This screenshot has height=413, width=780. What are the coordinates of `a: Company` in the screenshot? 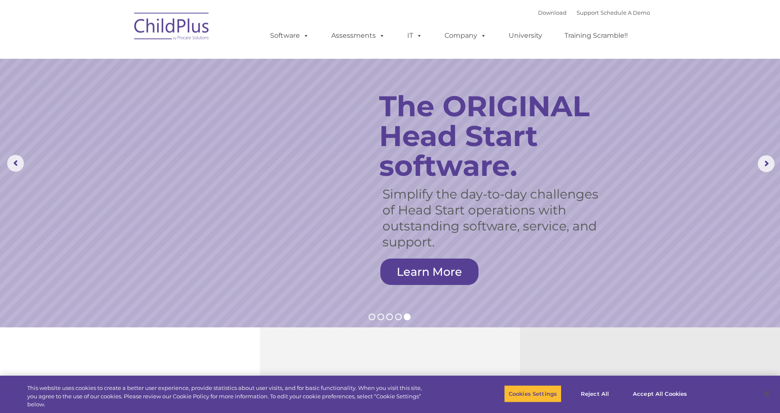 It's located at (466, 36).